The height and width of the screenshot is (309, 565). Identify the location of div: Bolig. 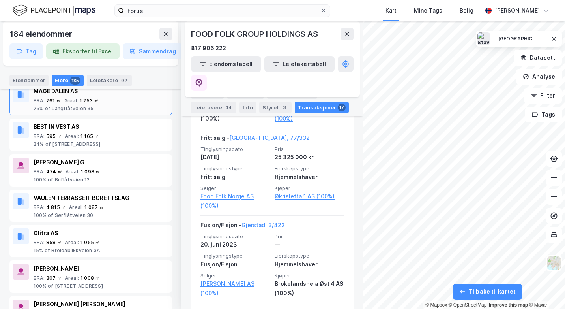
(467, 11).